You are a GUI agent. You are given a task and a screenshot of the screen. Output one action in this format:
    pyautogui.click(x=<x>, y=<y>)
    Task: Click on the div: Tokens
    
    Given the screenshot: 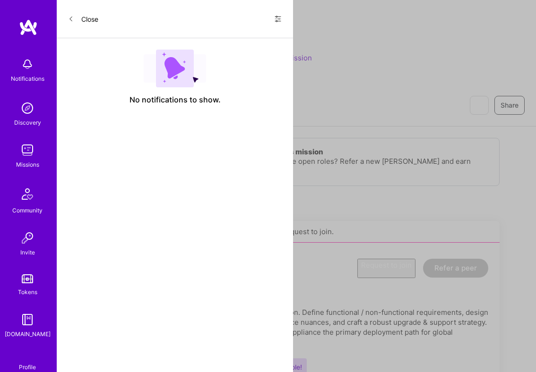 What is the action you would take?
    pyautogui.click(x=27, y=292)
    